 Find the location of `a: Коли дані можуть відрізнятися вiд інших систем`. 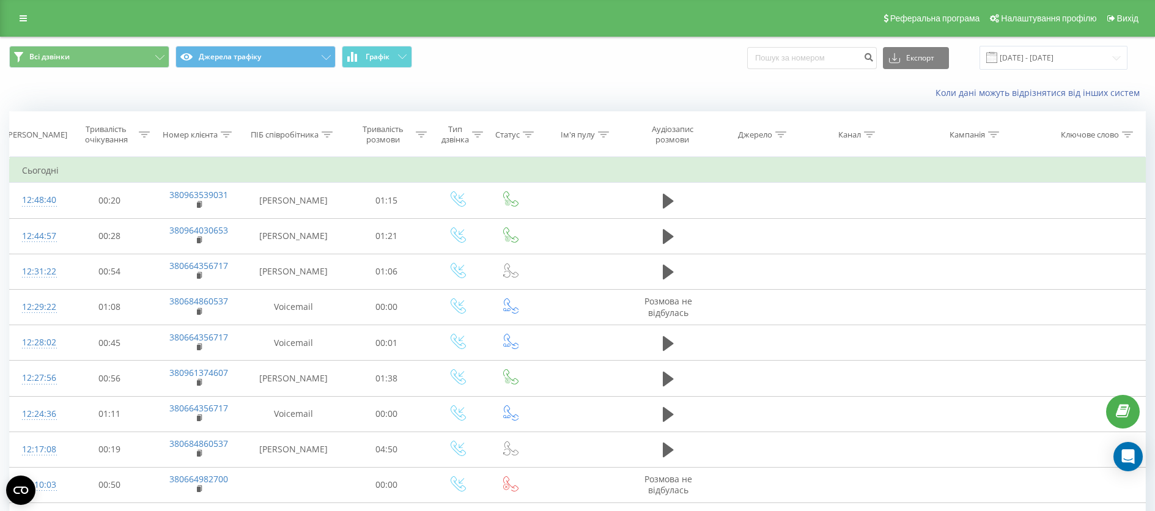

a: Коли дані можуть відрізнятися вiд інших систем is located at coordinates (1041, 92).